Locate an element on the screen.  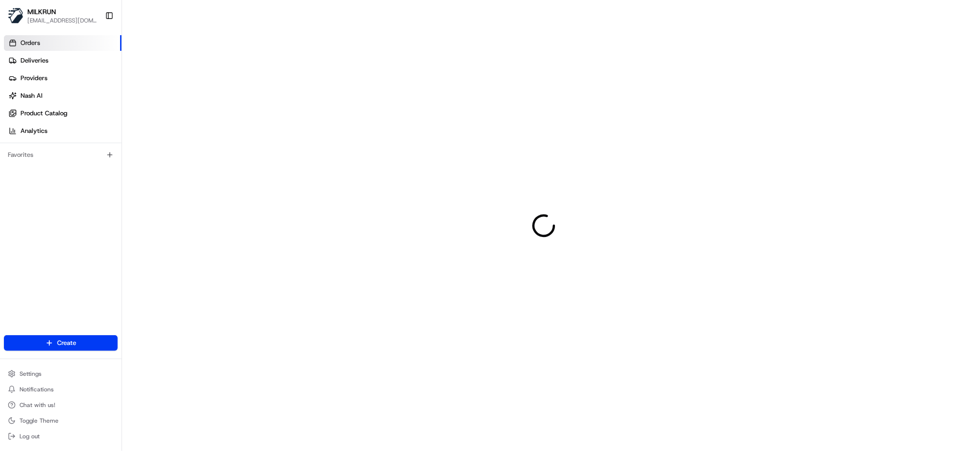
span: Product Catalog is located at coordinates (44, 113).